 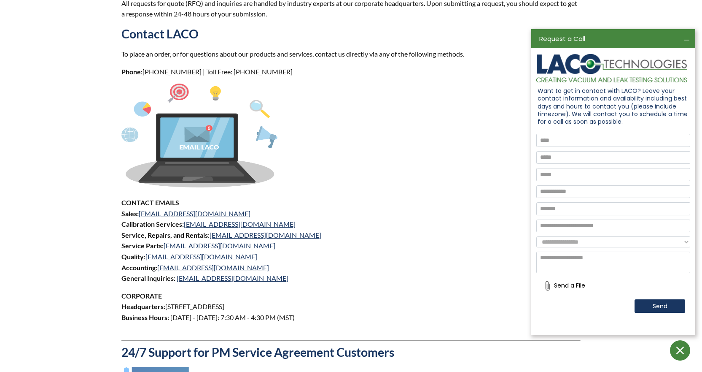 What do you see at coordinates (143, 245) in the screenshot?
I see `strong: Service Parts:` at bounding box center [143, 245].